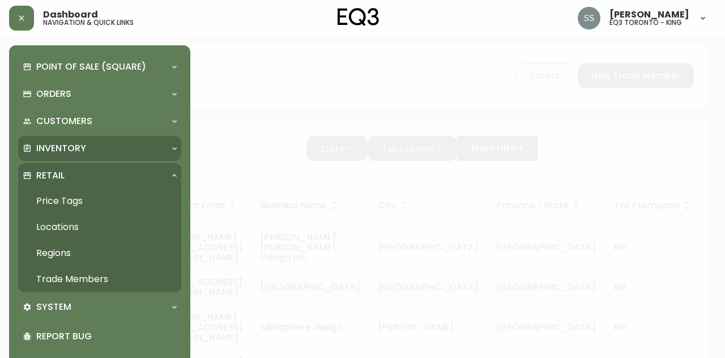  What do you see at coordinates (646, 23) in the screenshot?
I see `h5: eq3 toronto - king` at bounding box center [646, 23].